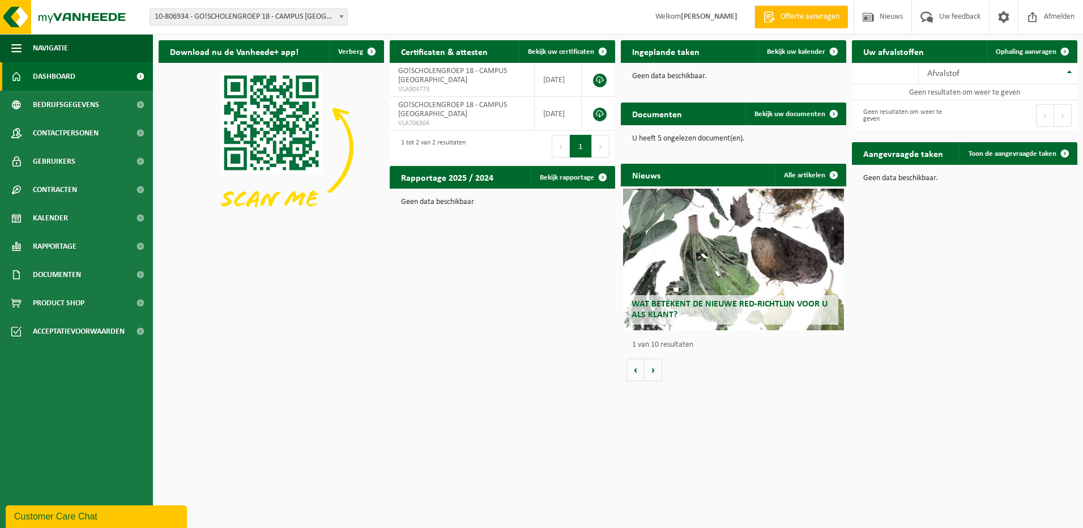  What do you see at coordinates (561, 52) in the screenshot?
I see `span: Bekijk uw certificaten` at bounding box center [561, 52].